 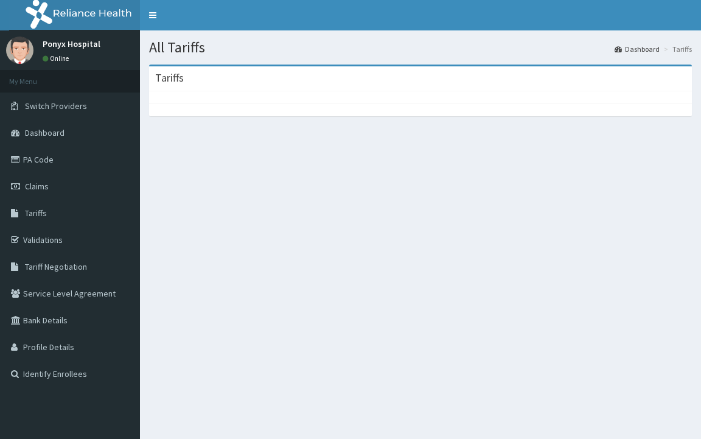 What do you see at coordinates (56, 267) in the screenshot?
I see `span: Tariff Negotiation` at bounding box center [56, 267].